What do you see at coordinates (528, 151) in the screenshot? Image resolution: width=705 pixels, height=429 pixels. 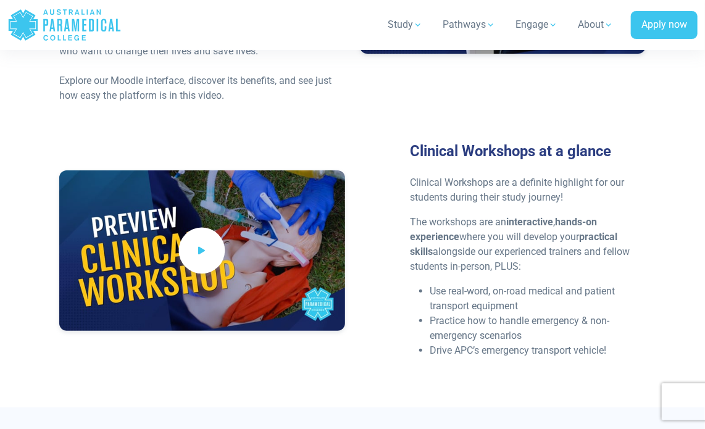 I see `h3: Clinical Workshops at a glance` at bounding box center [528, 151].